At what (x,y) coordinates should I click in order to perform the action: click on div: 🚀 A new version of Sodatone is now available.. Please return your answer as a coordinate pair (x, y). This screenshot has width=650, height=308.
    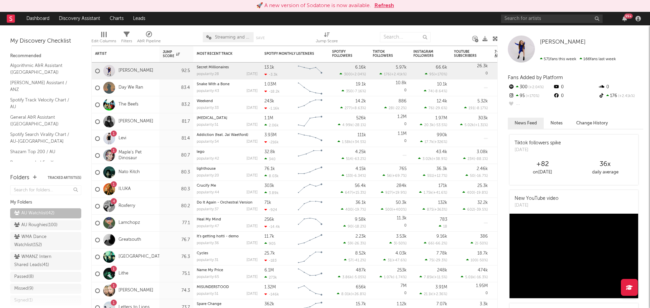
    Looking at the image, I should click on (313, 6).